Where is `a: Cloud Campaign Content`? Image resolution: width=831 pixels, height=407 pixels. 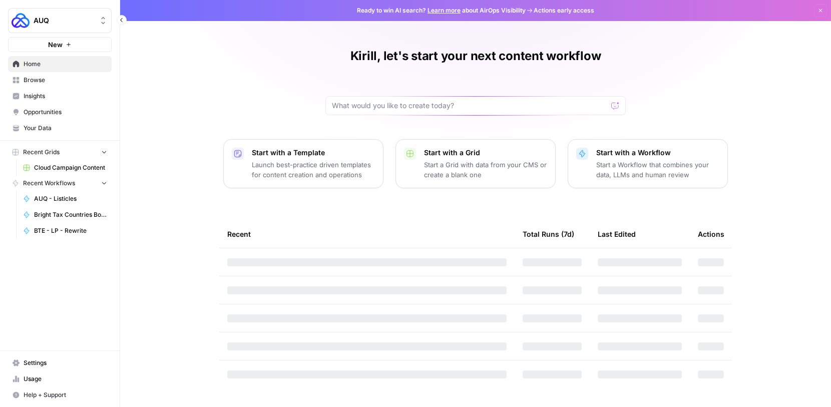 a: Cloud Campaign Content is located at coordinates (65, 168).